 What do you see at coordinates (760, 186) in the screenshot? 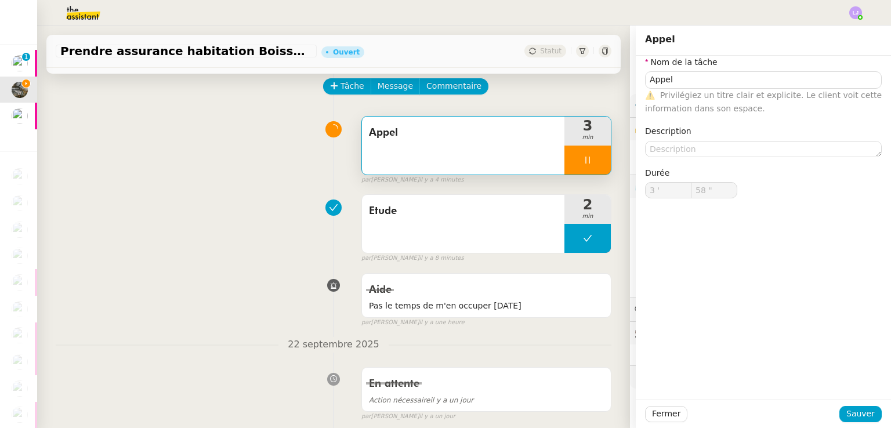
I see `div: ⏲️Tâches 28:10` at bounding box center [760, 186].